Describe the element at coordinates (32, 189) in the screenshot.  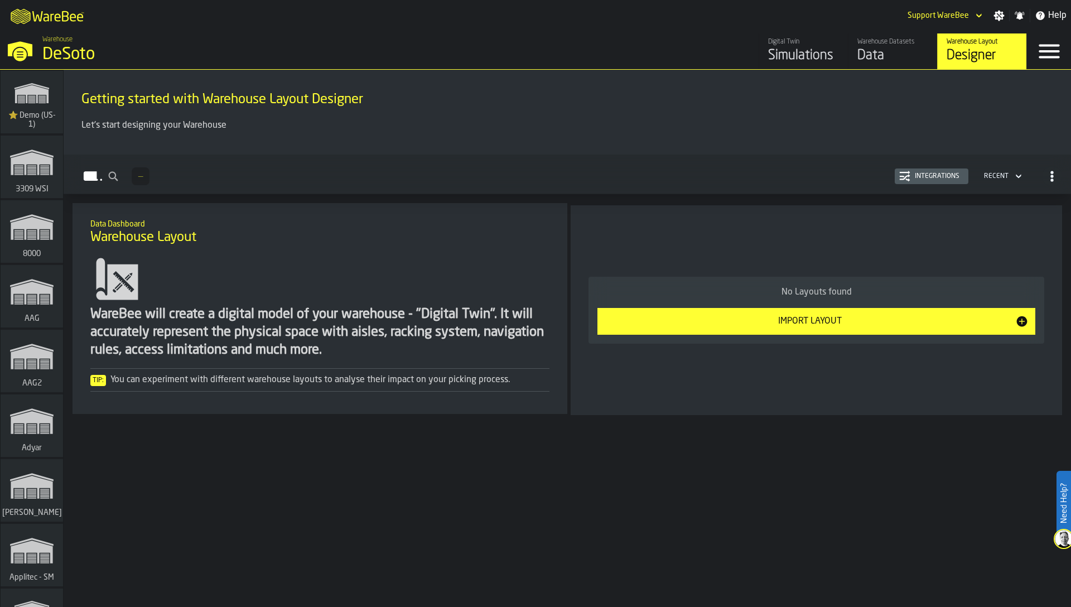
I see `span: 3309 WSI` at that location.